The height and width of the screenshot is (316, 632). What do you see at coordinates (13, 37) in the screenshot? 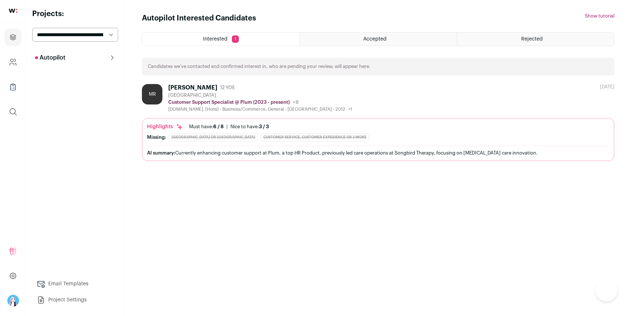
I see `a: Projects` at bounding box center [13, 37].